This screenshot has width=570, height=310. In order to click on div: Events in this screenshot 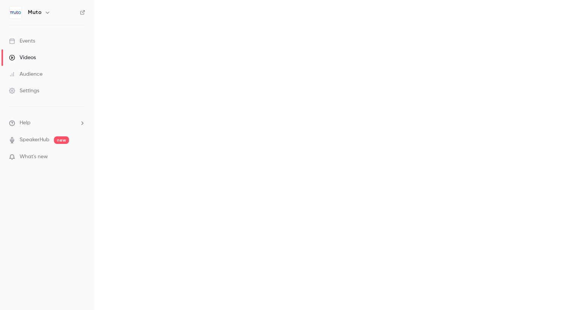, I will do `click(22, 41)`.